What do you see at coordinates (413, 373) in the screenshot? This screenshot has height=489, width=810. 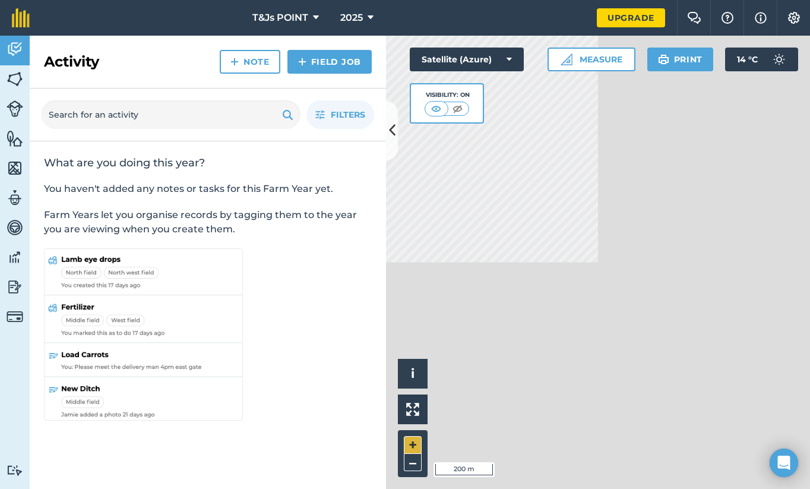 I see `span: i` at bounding box center [413, 373].